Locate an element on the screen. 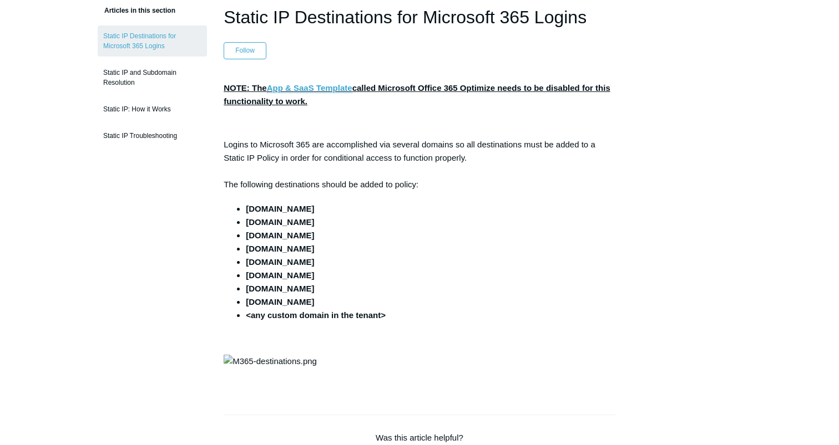 This screenshot has height=445, width=839. span: Was this article helpful? is located at coordinates (419, 438).